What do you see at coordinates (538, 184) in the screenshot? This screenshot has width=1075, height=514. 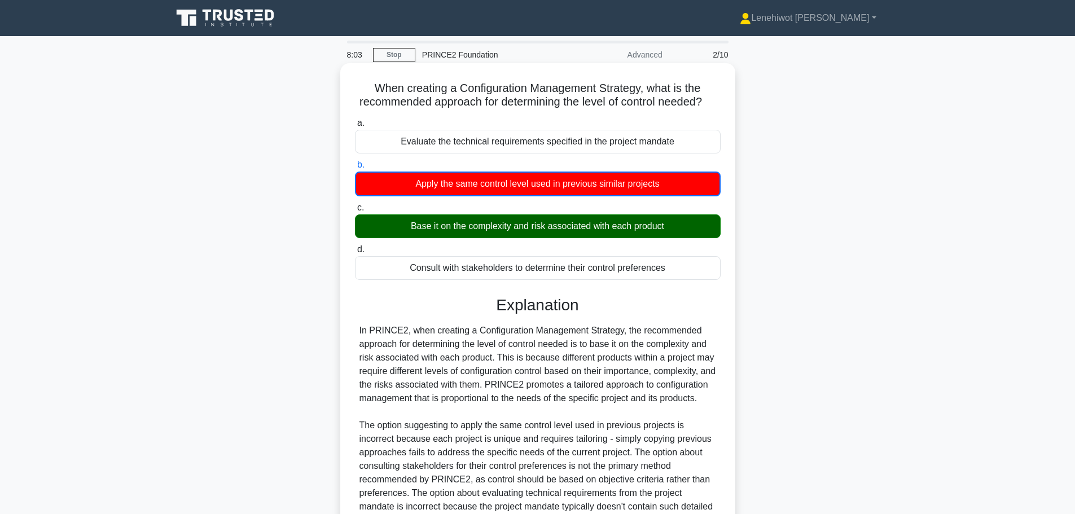 I see `div: Apply the same control level used in previous similar projects` at bounding box center [538, 184].